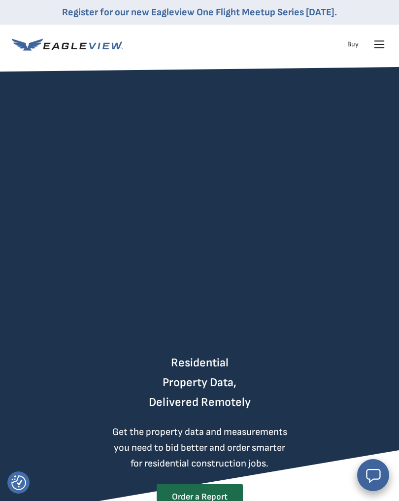  What do you see at coordinates (200, 383) in the screenshot?
I see `h2: Residential Property Data, Delivered Remotely` at bounding box center [200, 383].